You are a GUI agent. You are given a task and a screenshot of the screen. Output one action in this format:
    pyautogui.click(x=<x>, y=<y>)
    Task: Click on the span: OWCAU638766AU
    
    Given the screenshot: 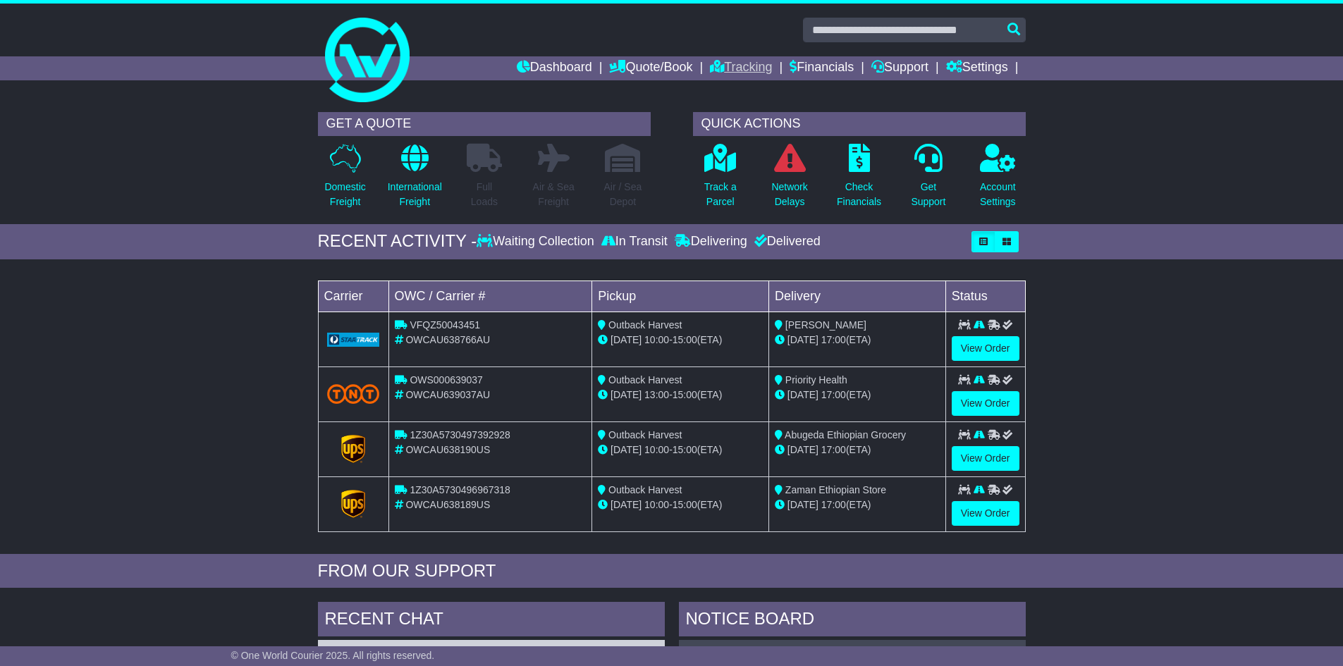 What is the action you would take?
    pyautogui.click(x=448, y=340)
    